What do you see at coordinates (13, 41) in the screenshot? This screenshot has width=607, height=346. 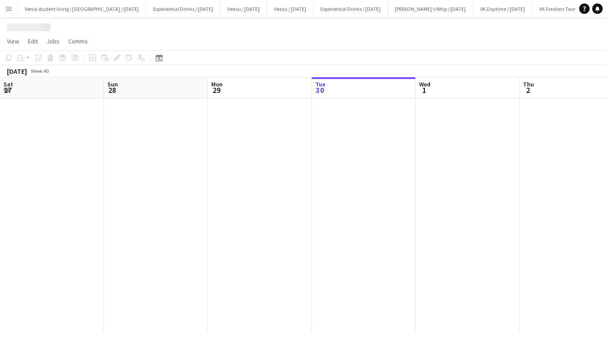 I see `a: View` at bounding box center [13, 41].